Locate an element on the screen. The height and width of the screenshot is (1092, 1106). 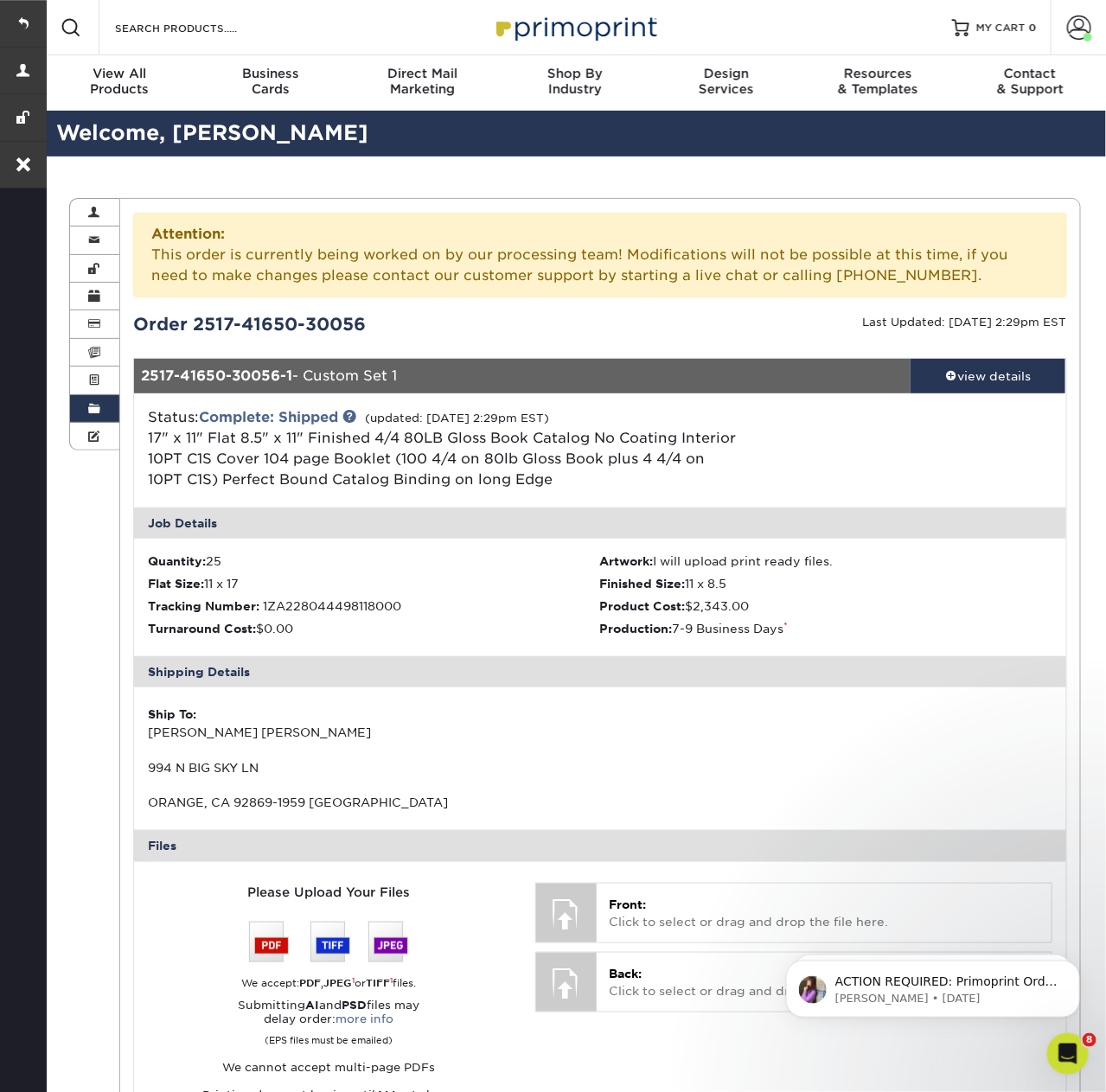
a: Shop ByIndustry is located at coordinates (576, 83).